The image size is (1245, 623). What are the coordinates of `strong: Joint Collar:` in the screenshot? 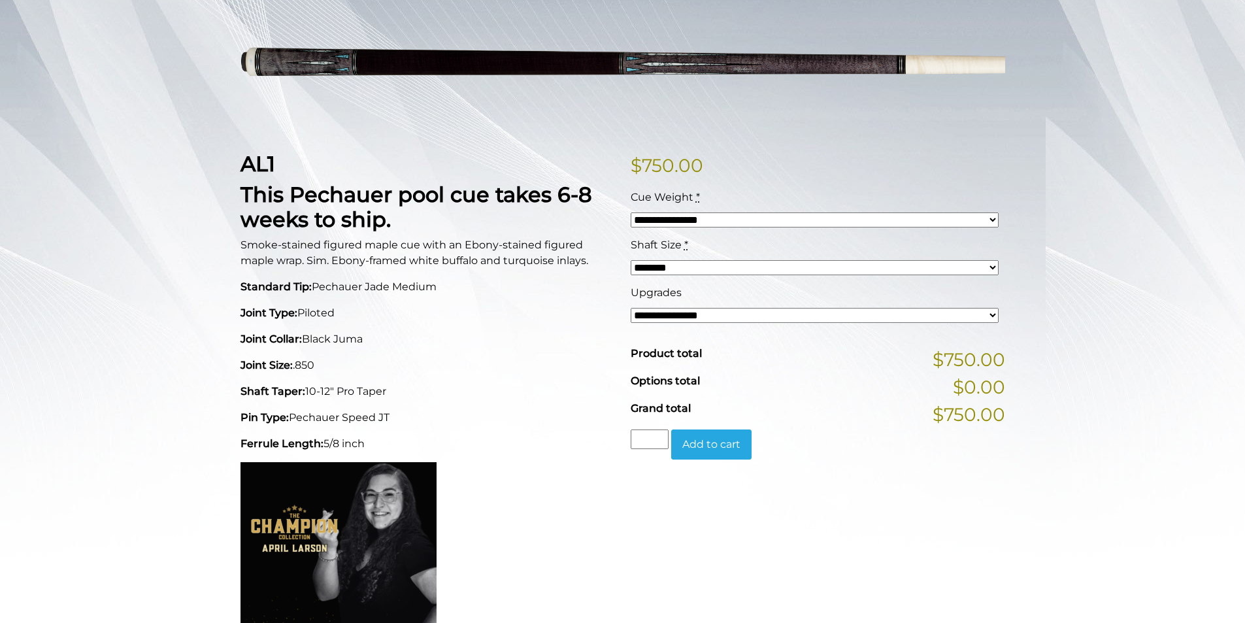 It's located at (271, 339).